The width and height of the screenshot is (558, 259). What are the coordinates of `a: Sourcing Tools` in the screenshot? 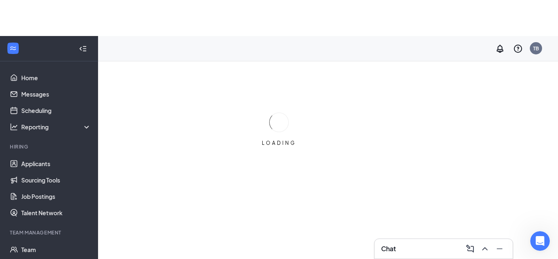 It's located at (56, 180).